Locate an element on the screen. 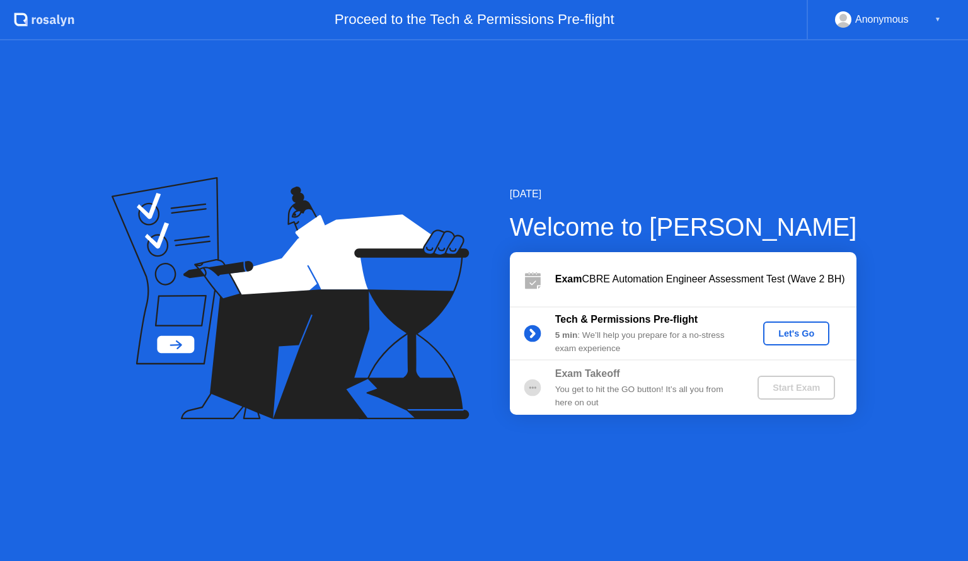 This screenshot has width=968, height=561. div: Anonymous is located at coordinates (881, 20).